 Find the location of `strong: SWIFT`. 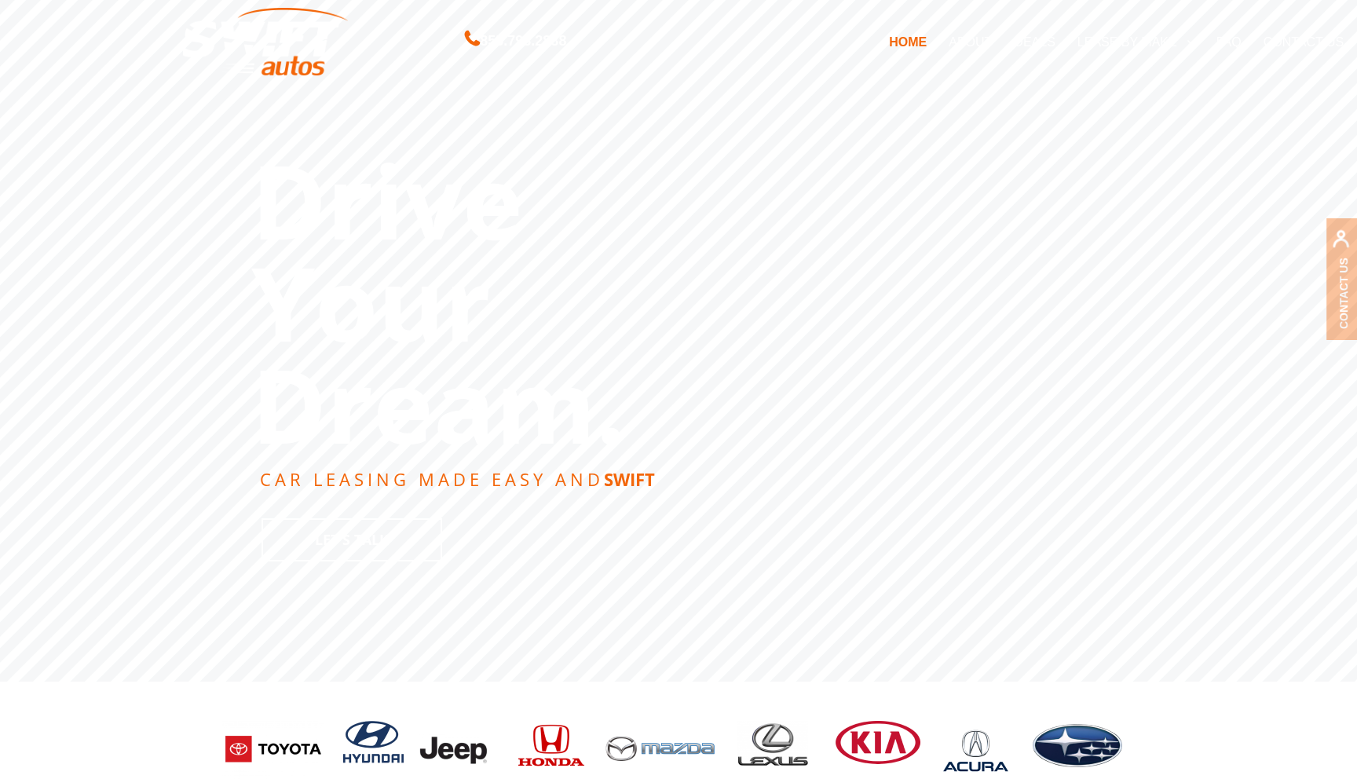

strong: SWIFT is located at coordinates (629, 479).